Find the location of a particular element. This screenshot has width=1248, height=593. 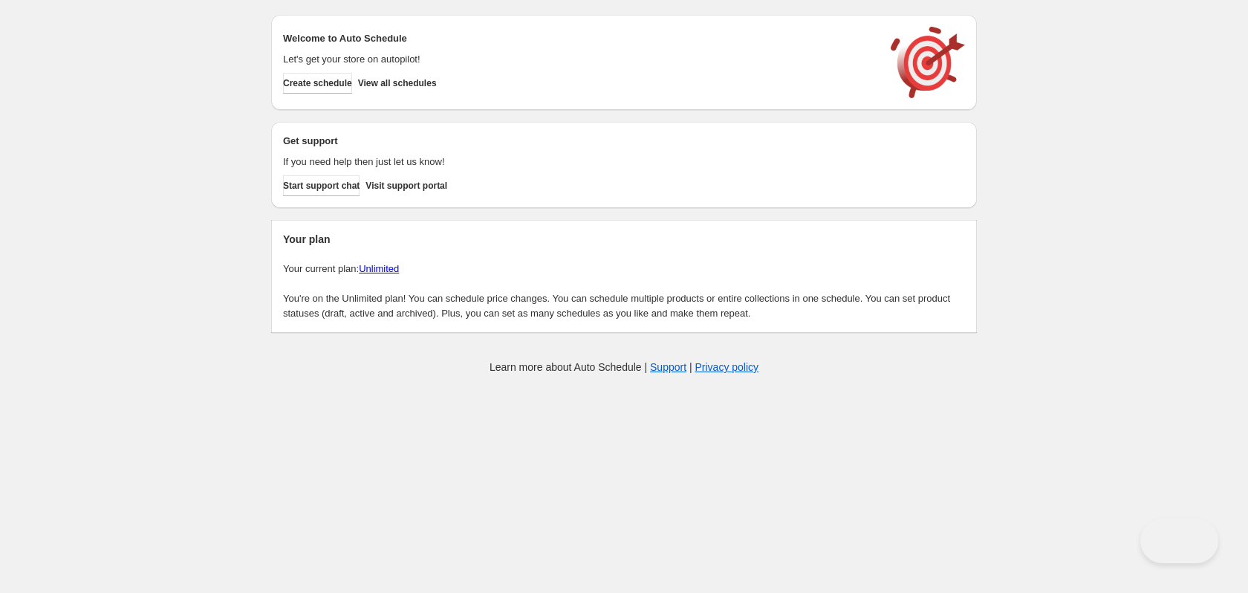

a: Privacy policy is located at coordinates (727, 367).